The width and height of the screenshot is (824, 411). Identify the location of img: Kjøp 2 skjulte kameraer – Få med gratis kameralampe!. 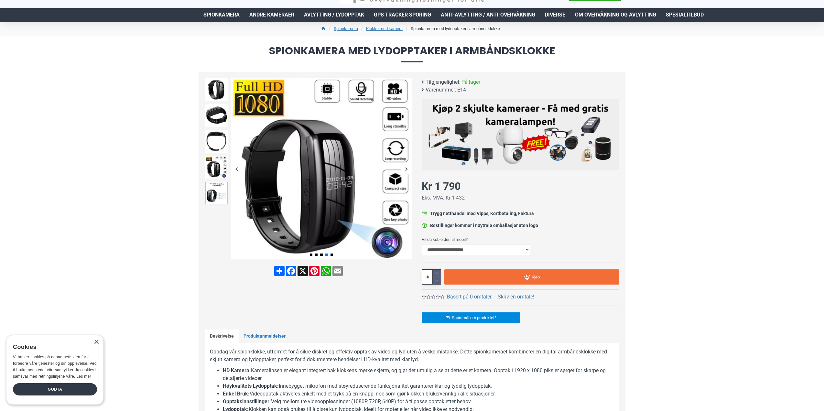
(520, 134).